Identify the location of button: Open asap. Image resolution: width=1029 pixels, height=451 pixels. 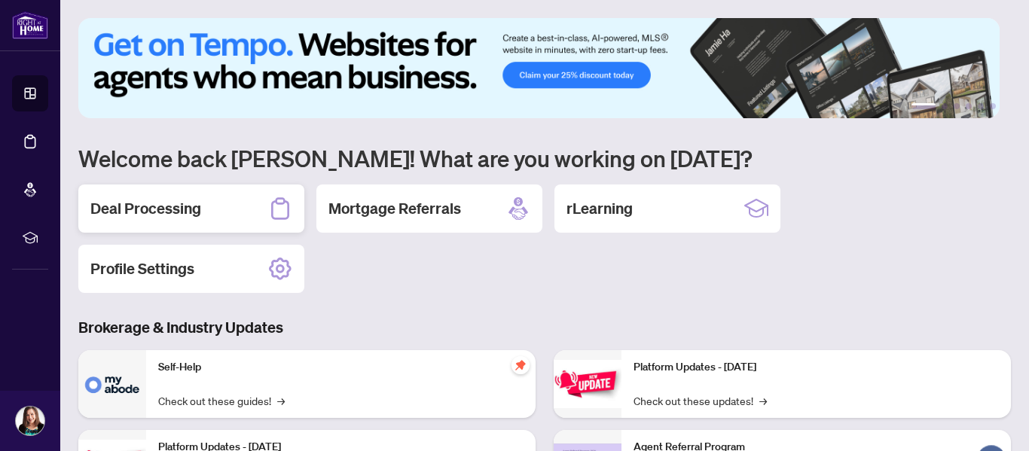
(992, 421).